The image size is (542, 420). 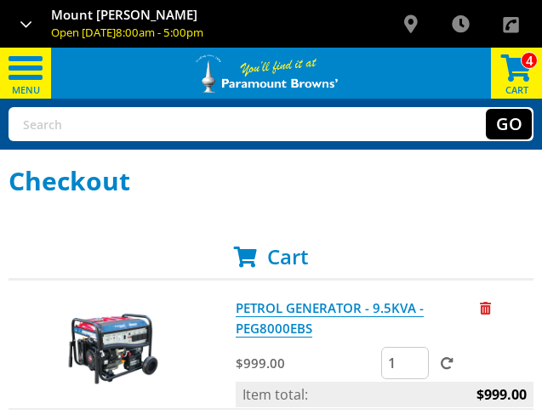 I want to click on button: Go, so click(x=508, y=124).